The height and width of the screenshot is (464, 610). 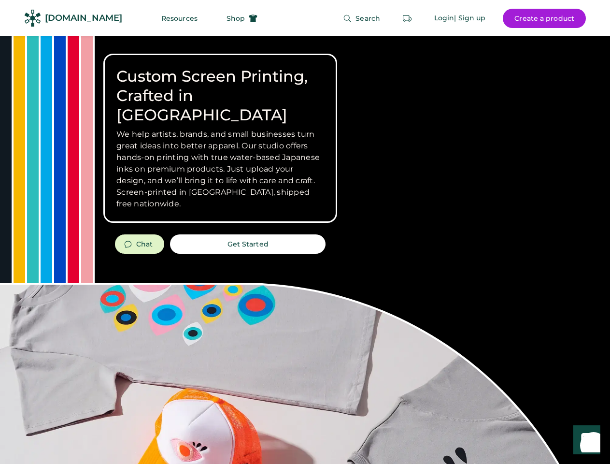 I want to click on span: Search, so click(x=368, y=18).